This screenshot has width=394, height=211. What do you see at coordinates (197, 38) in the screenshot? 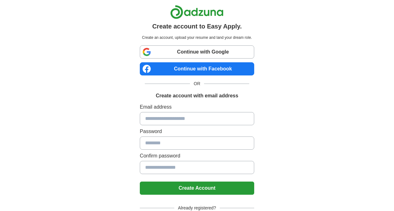
I see `p: Create an account, upload your resume and land your dream role.` at bounding box center [197, 38].